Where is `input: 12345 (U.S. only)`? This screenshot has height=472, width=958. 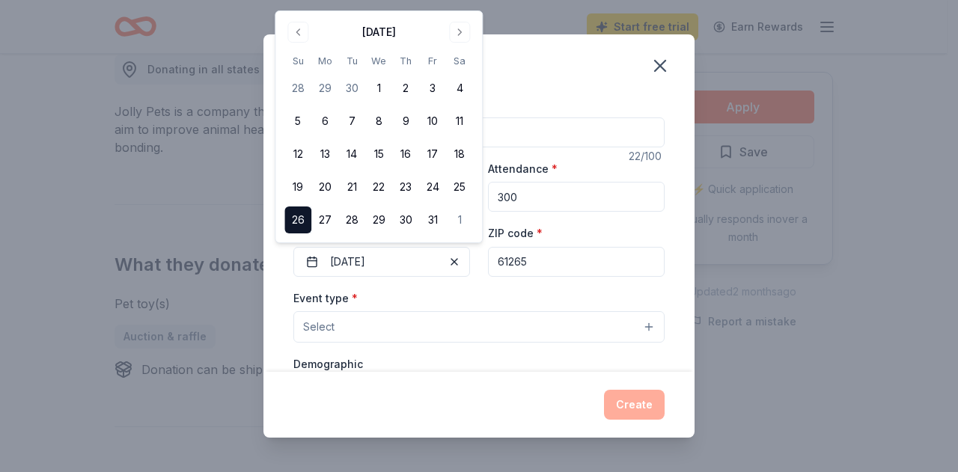
input: 12345 (U.S. only) is located at coordinates (577, 262).